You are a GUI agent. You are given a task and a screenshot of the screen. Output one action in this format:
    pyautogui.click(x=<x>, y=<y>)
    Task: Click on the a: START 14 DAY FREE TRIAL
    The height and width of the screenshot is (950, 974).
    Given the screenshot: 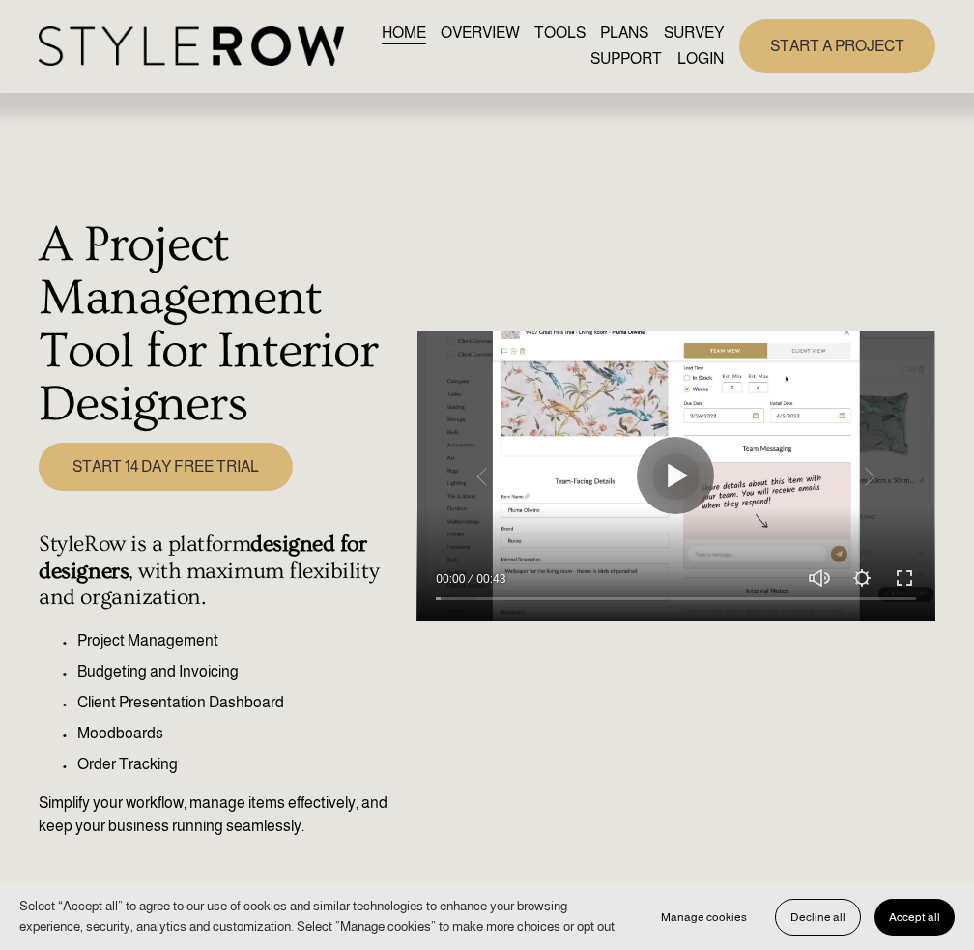 What is the action you would take?
    pyautogui.click(x=165, y=467)
    